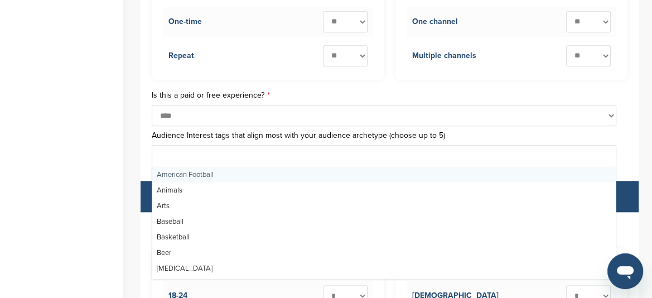 This screenshot has height=298, width=652. What do you see at coordinates (384, 175) in the screenshot?
I see `div: American Football` at bounding box center [384, 175].